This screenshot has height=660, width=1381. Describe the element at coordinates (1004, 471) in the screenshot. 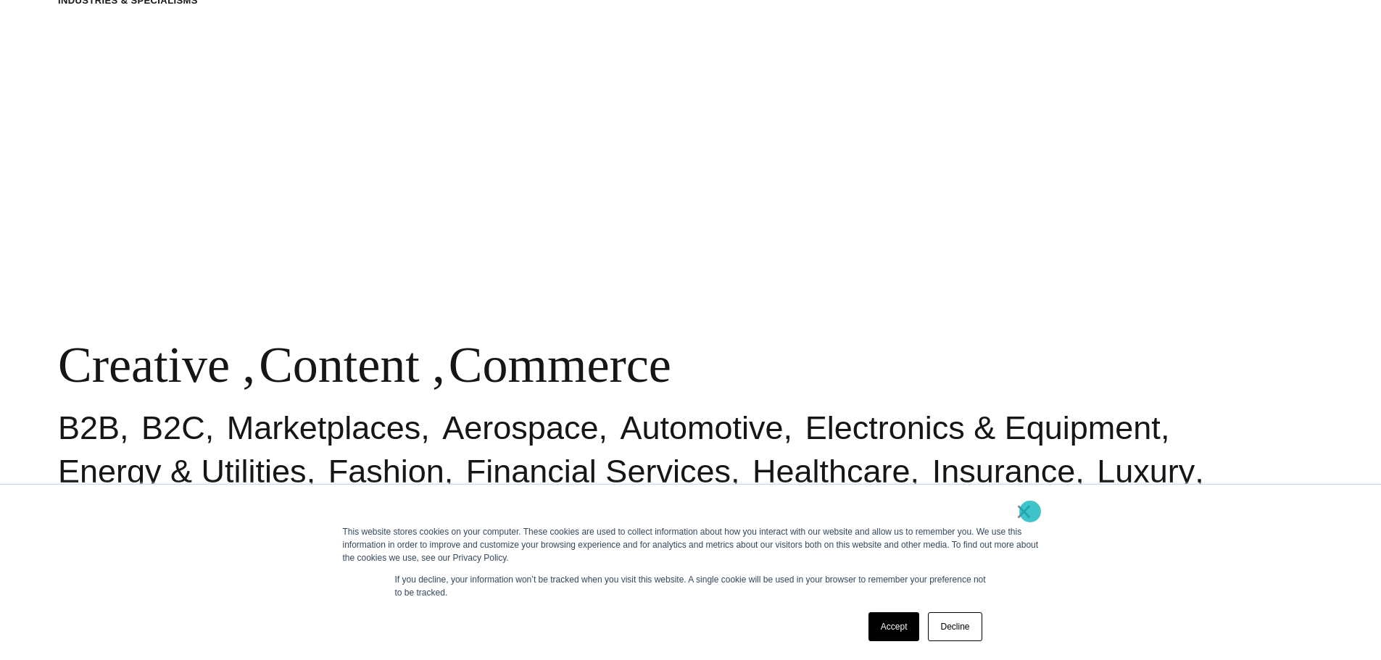

I see `a: Insurance` at that location.